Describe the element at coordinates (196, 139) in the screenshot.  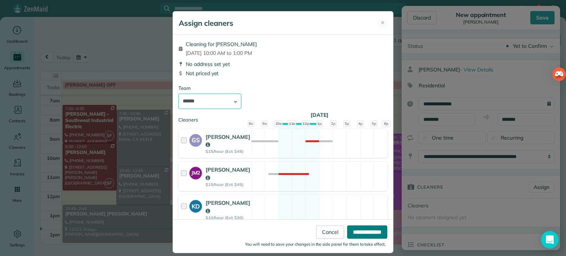
I see `strong: GS` at that location.